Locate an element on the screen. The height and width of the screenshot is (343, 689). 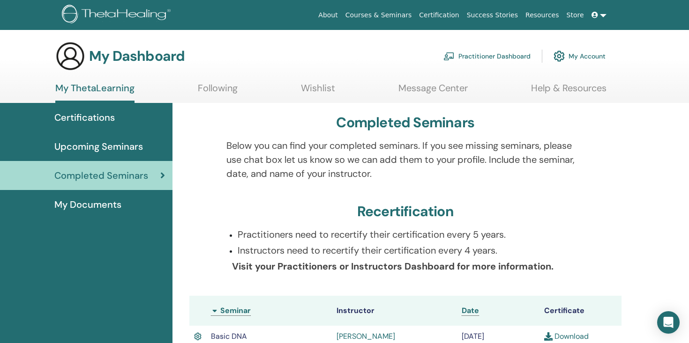
span: Certifications is located at coordinates (84, 118).